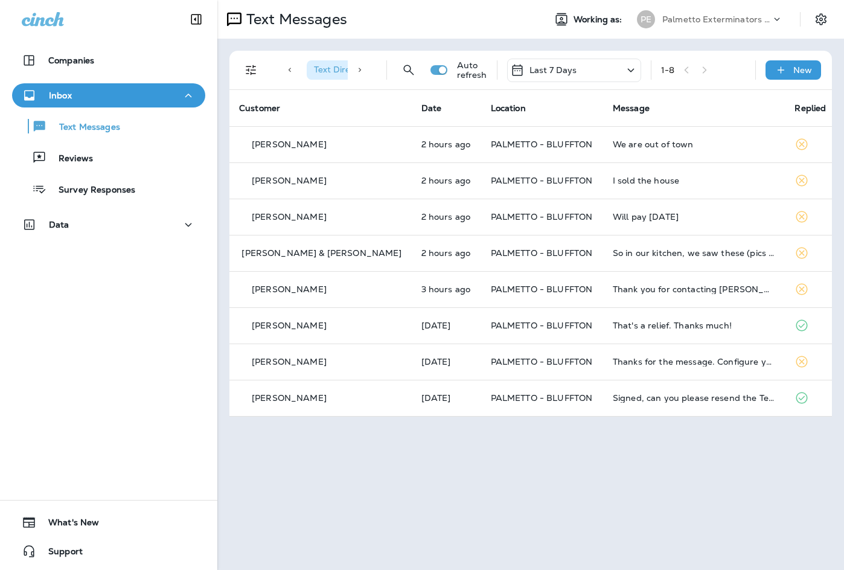  What do you see at coordinates (68, 524) in the screenshot?
I see `span: What's New` at bounding box center [68, 524].